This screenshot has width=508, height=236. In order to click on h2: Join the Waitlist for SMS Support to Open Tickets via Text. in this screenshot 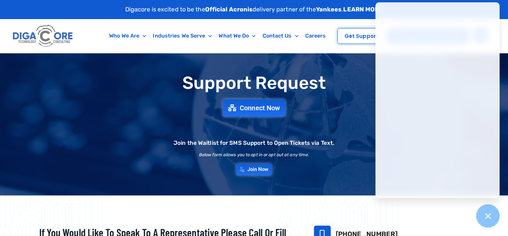, I will do `click(254, 143)`.